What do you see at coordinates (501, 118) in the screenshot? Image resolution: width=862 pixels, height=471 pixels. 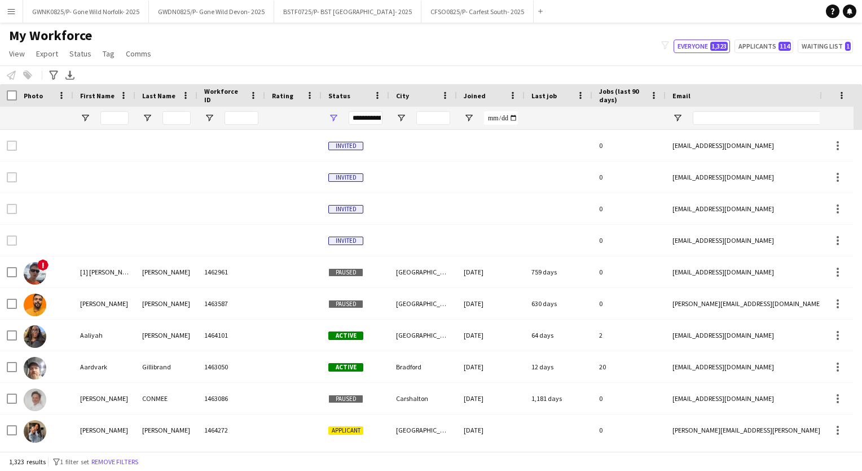 I see `input: Joined Filter Input` at bounding box center [501, 118].